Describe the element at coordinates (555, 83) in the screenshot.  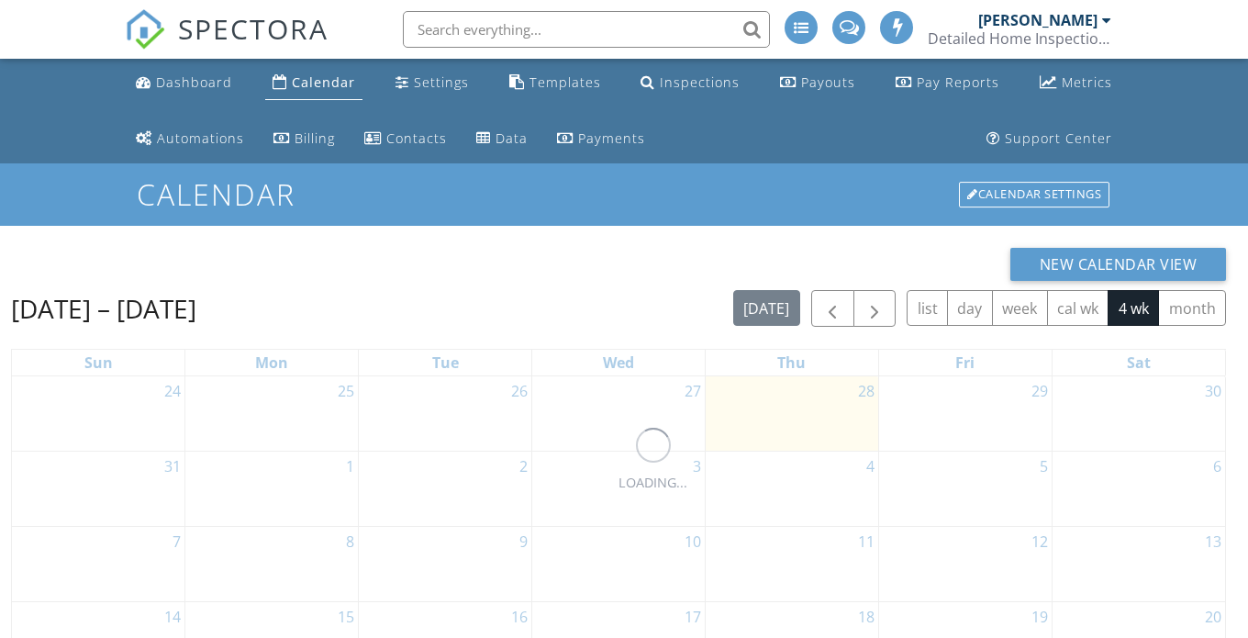
I see `a: Templates` at that location.